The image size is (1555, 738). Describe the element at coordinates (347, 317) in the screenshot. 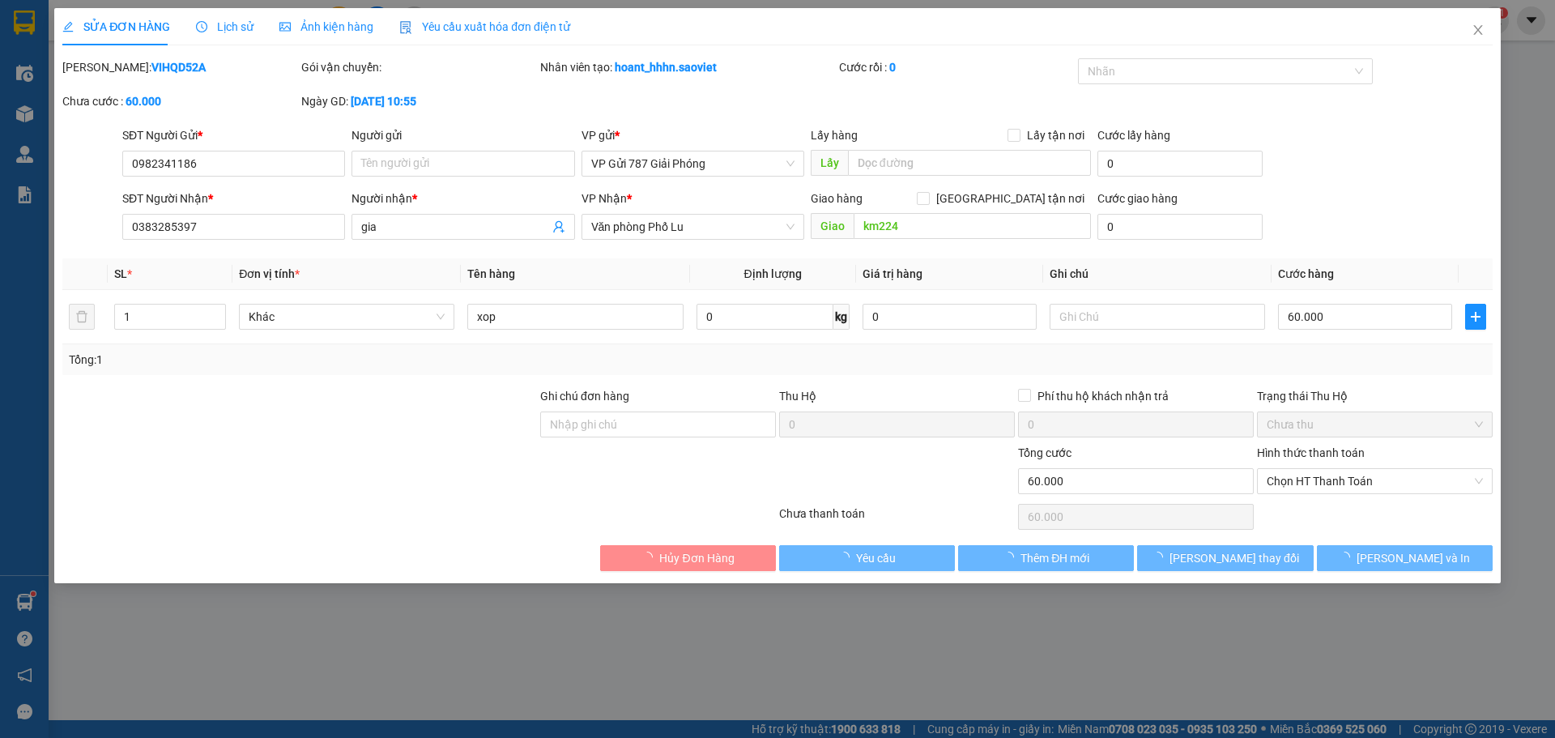

I see `span: Khác` at that location.